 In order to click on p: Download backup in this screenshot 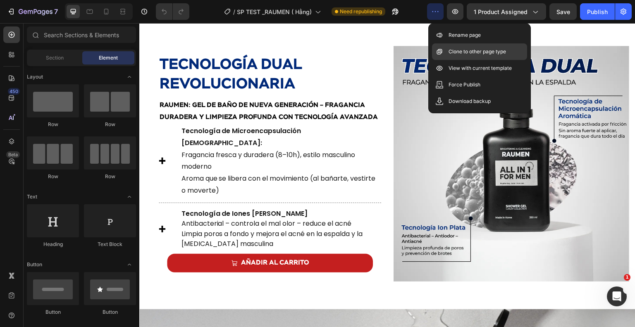, I will do `click(470, 101)`.